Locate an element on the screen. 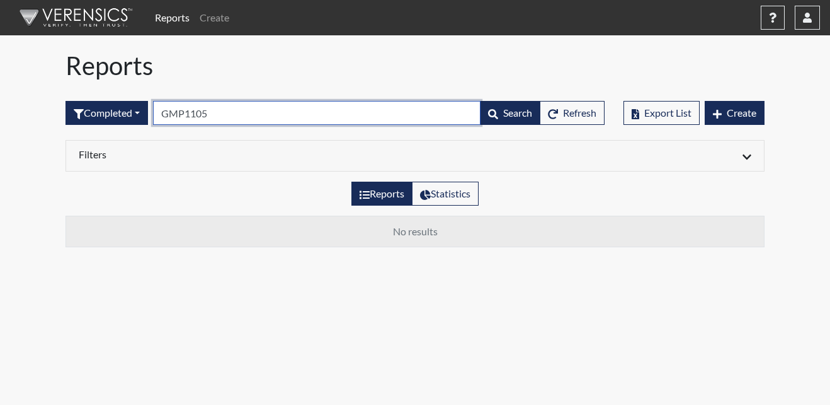 The width and height of the screenshot is (830, 405). span: Search is located at coordinates (518, 112).